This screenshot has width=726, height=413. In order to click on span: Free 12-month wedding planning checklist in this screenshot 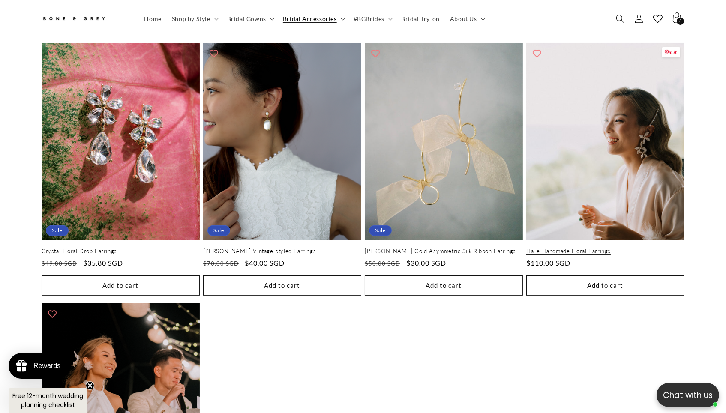, I will do `click(48, 400)`.